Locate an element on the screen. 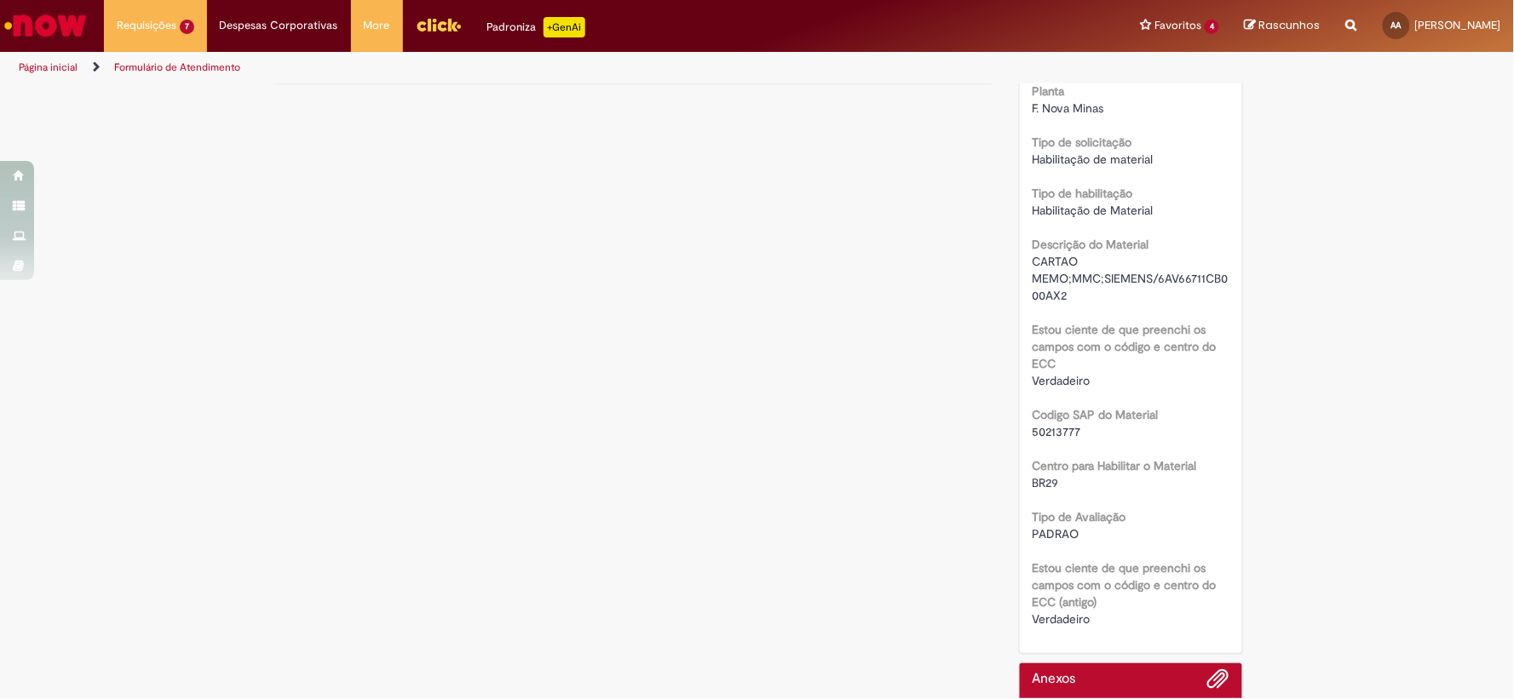 The height and width of the screenshot is (699, 1514). span: Habilitação de material is located at coordinates (1093, 159).